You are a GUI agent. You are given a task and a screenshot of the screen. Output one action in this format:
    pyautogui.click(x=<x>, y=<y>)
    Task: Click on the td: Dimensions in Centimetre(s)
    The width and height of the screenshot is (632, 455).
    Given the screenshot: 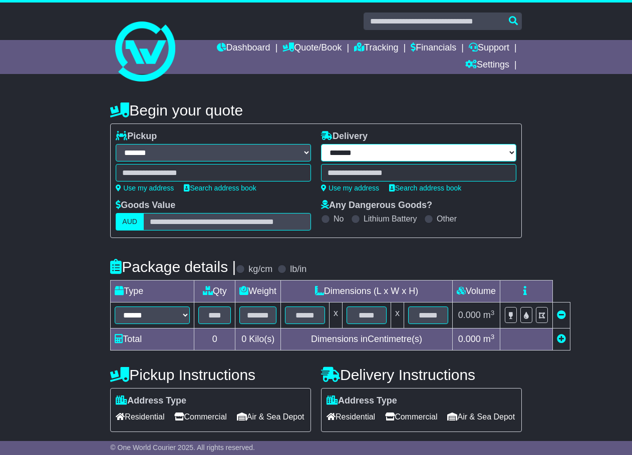 What is the action you would take?
    pyautogui.click(x=366, y=340)
    